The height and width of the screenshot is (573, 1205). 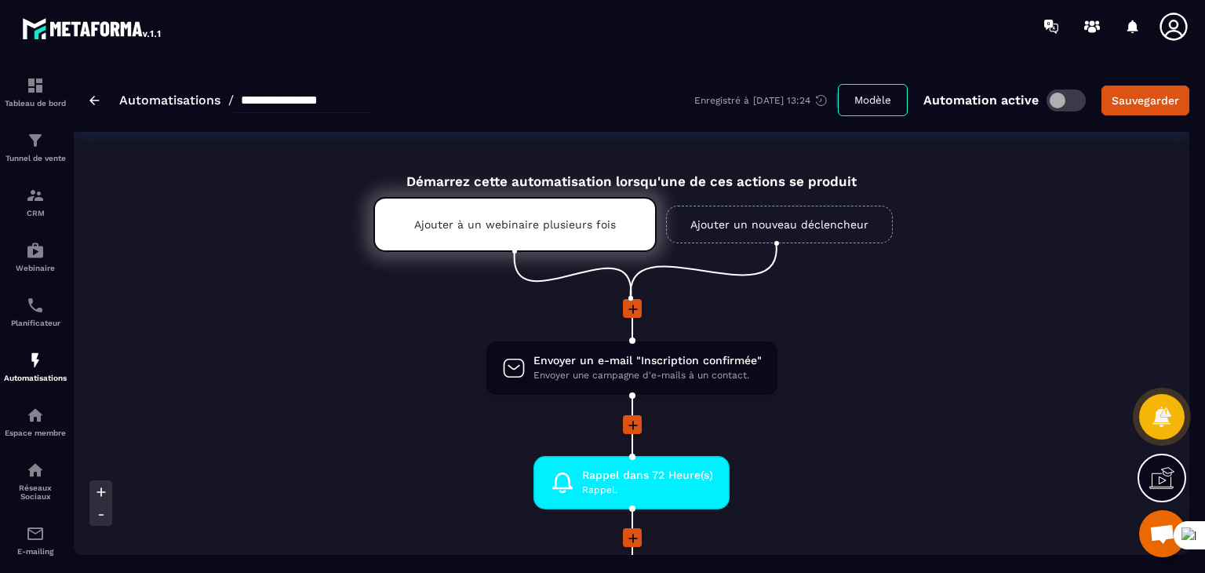 I want to click on img: email, so click(x=35, y=533).